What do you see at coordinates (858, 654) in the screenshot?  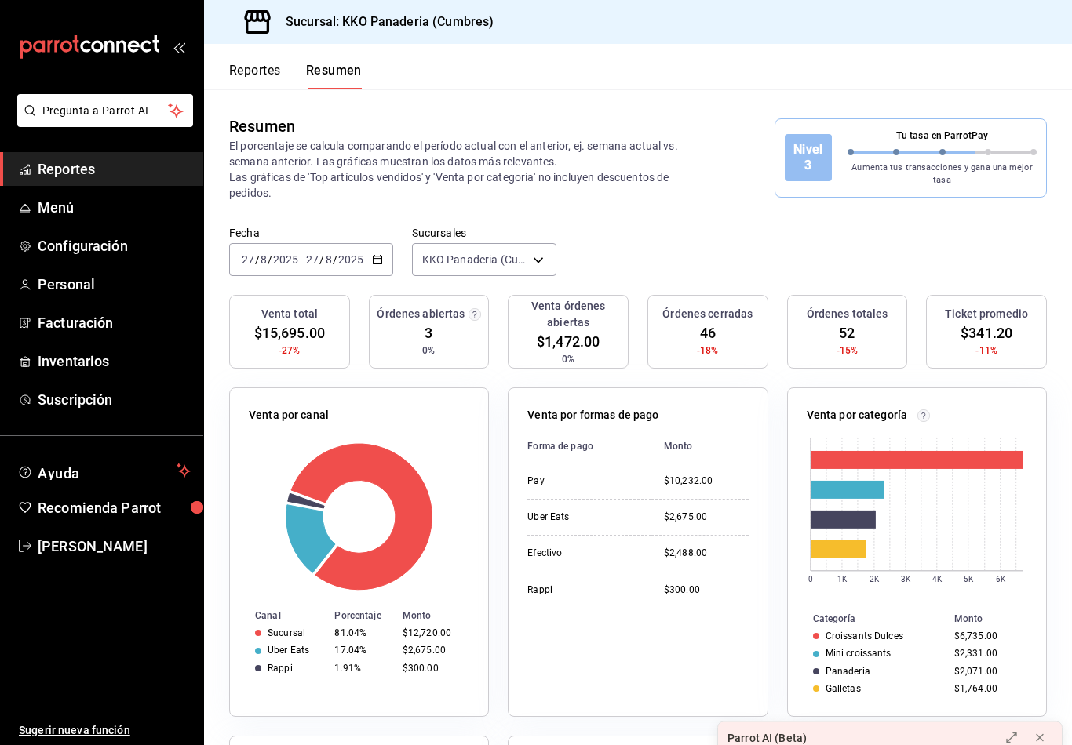 I see `div: Mini croissants` at bounding box center [858, 654].